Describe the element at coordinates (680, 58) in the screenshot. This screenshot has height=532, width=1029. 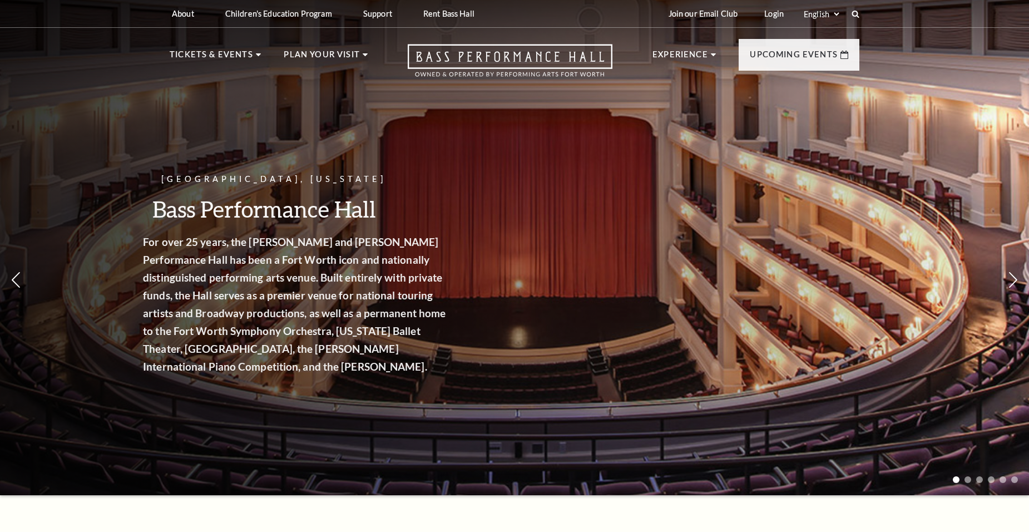
I see `p: Experience` at that location.